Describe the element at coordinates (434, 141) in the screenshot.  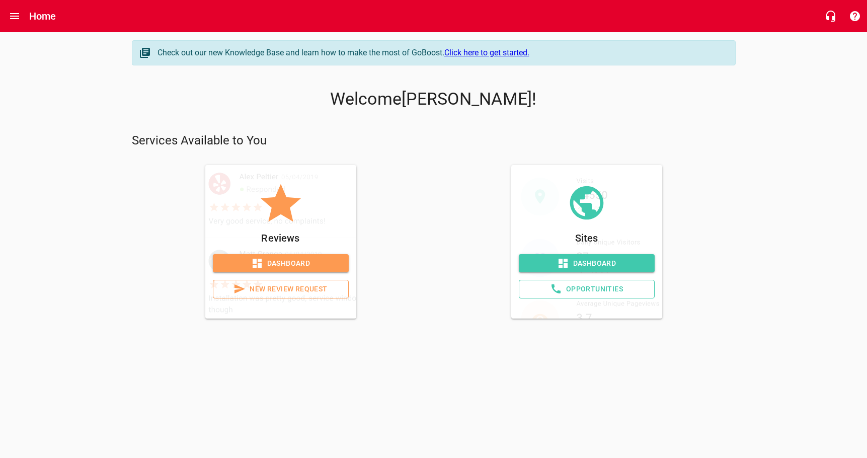
I see `p: Services Available to You` at that location.